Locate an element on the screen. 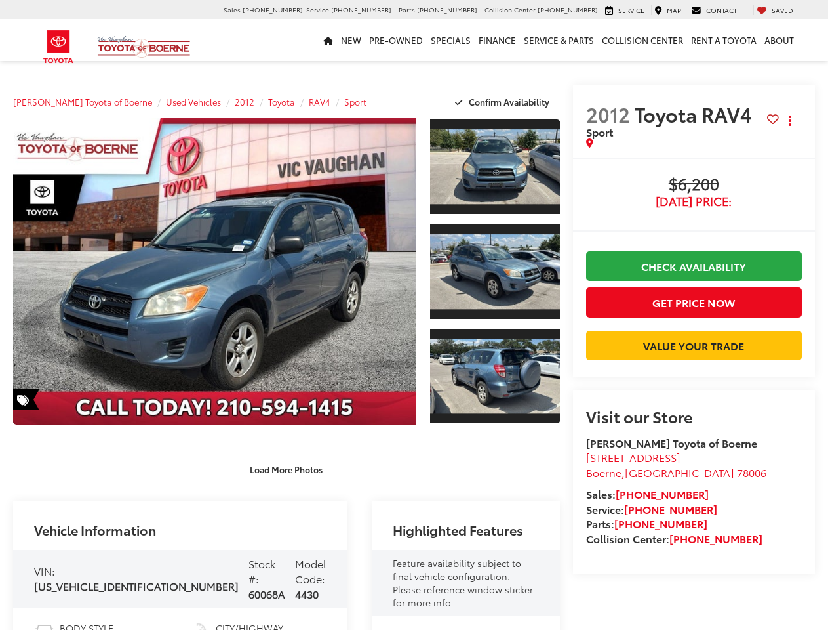  a: Toyota is located at coordinates (281, 102).